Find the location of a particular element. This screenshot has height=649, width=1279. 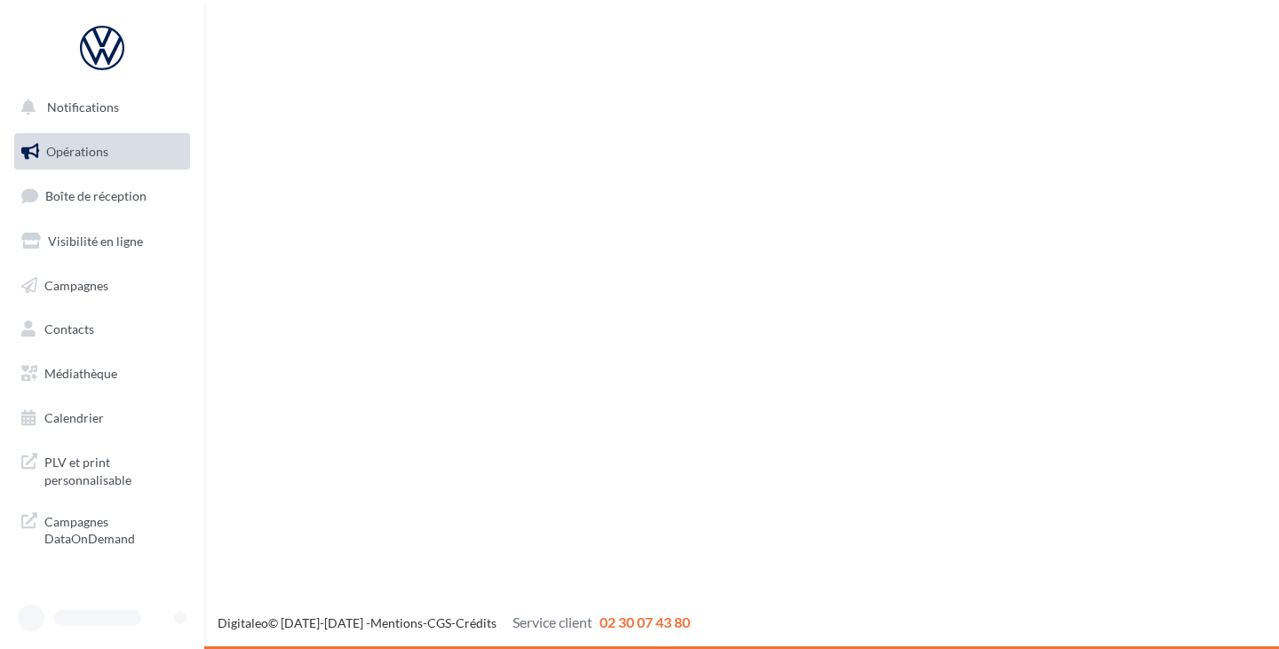

a: Boîte de réception is located at coordinates (102, 195).